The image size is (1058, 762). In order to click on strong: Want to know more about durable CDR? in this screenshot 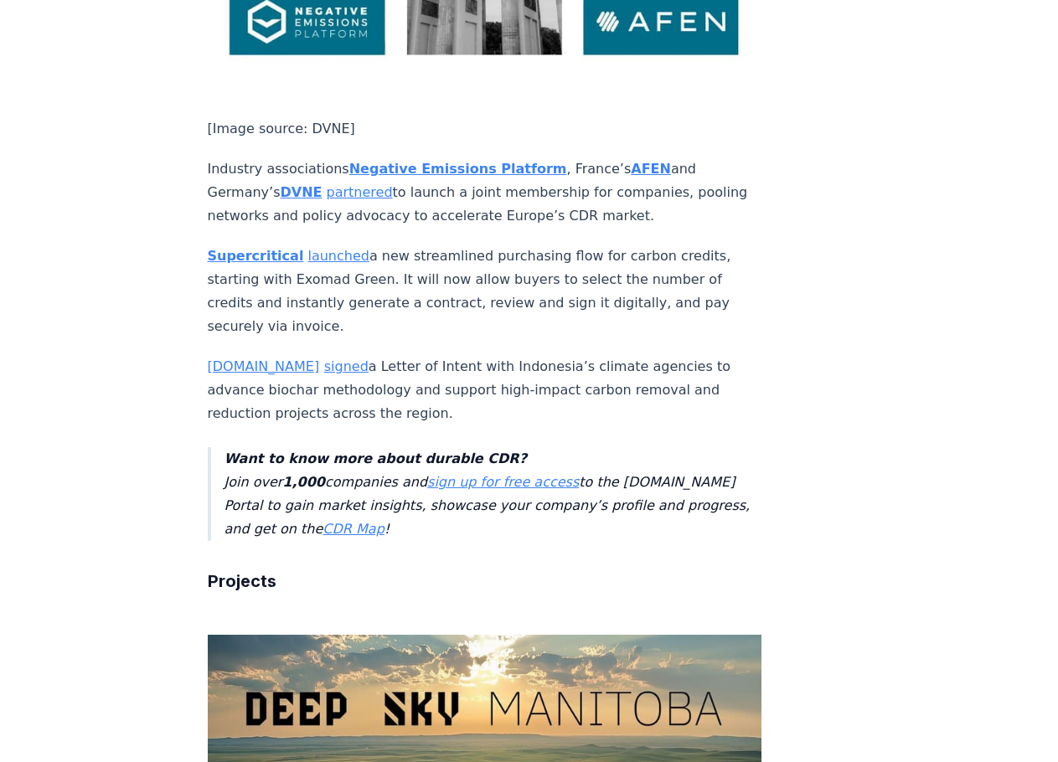, I will do `click(375, 458)`.